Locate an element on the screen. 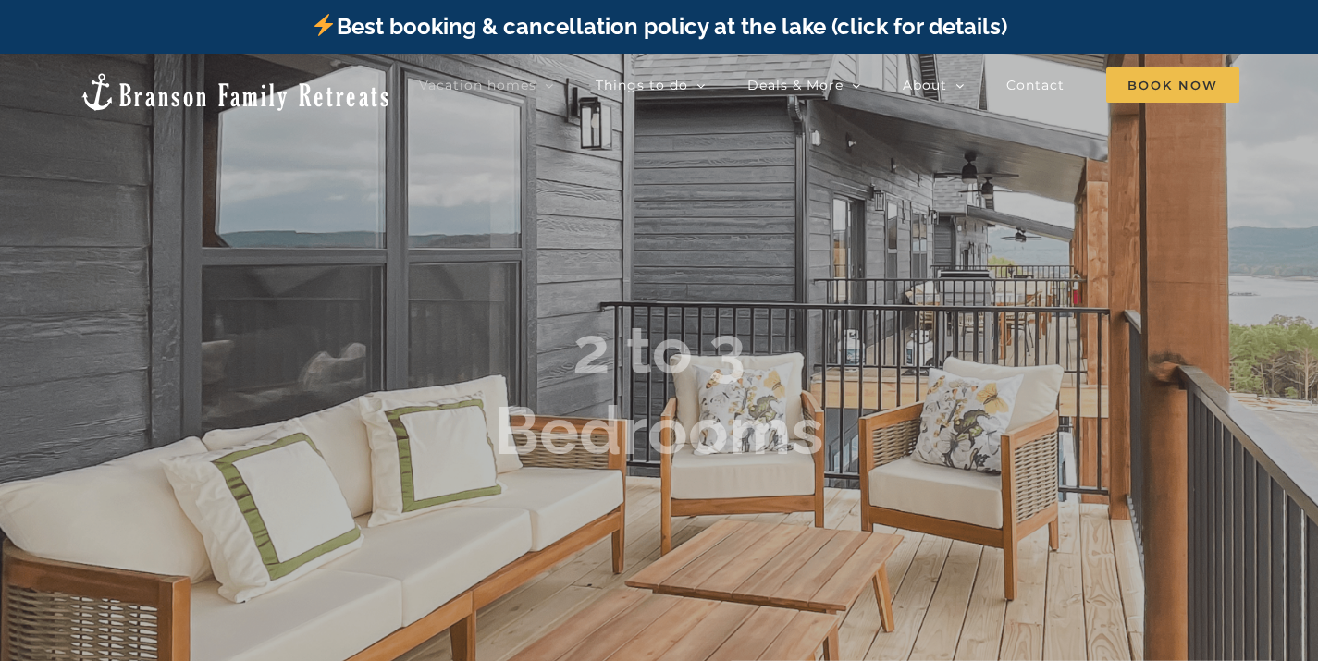 This screenshot has width=1318, height=661. span: Book Now is located at coordinates (1173, 85).